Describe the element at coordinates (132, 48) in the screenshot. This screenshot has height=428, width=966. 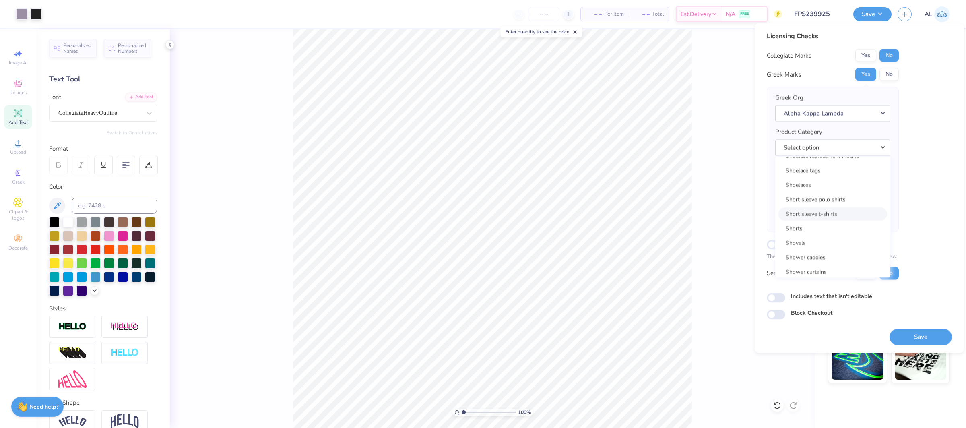
I see `span: Personalized Numbers` at that location.